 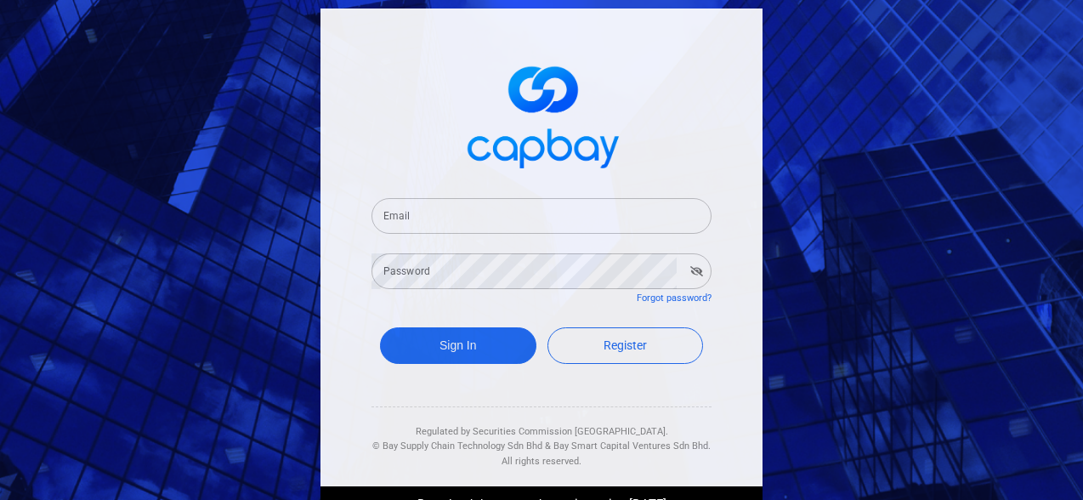 I want to click on a: Forgot password?, so click(x=674, y=297).